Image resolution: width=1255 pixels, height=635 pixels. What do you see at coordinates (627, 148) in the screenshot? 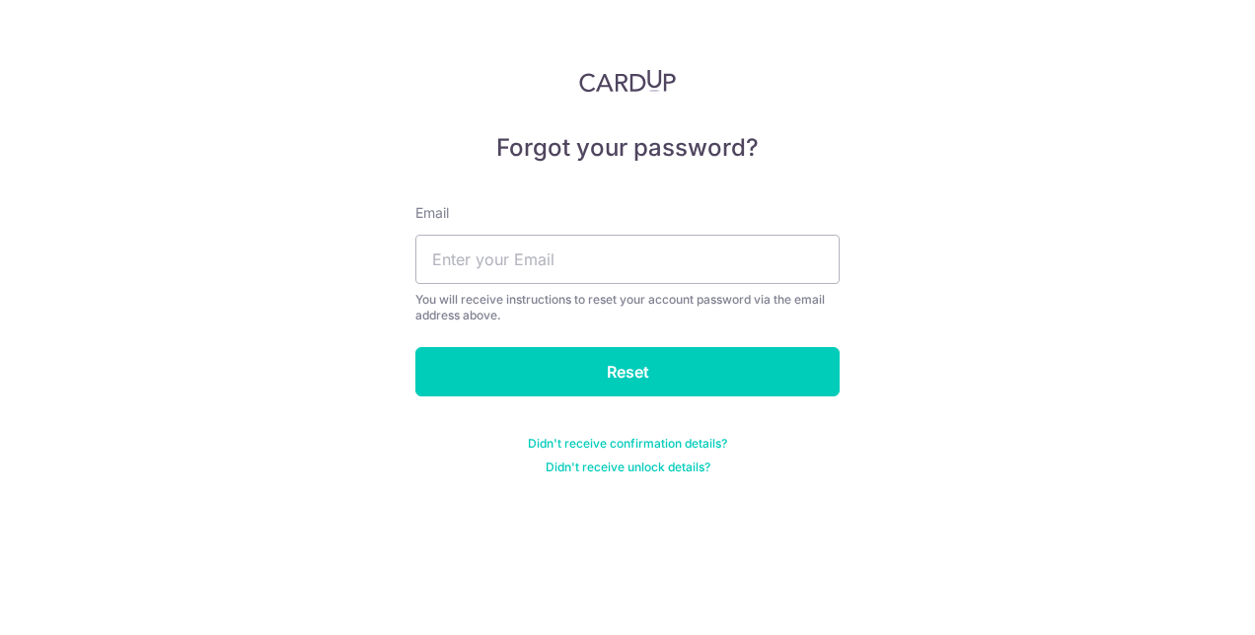
I see `h5: Forgot your password?` at bounding box center [627, 148].